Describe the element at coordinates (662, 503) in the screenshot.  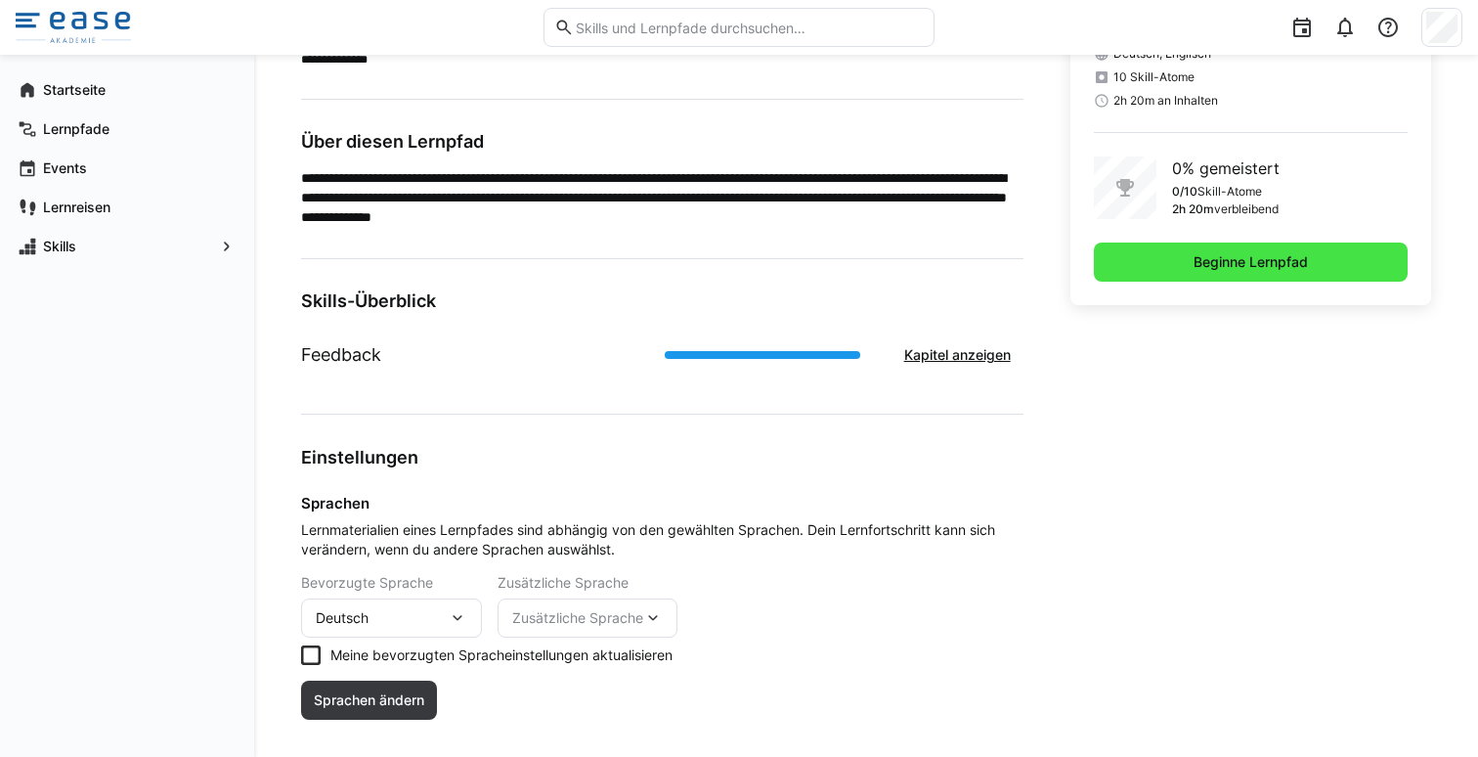
I see `h4: Sprachen` at that location.